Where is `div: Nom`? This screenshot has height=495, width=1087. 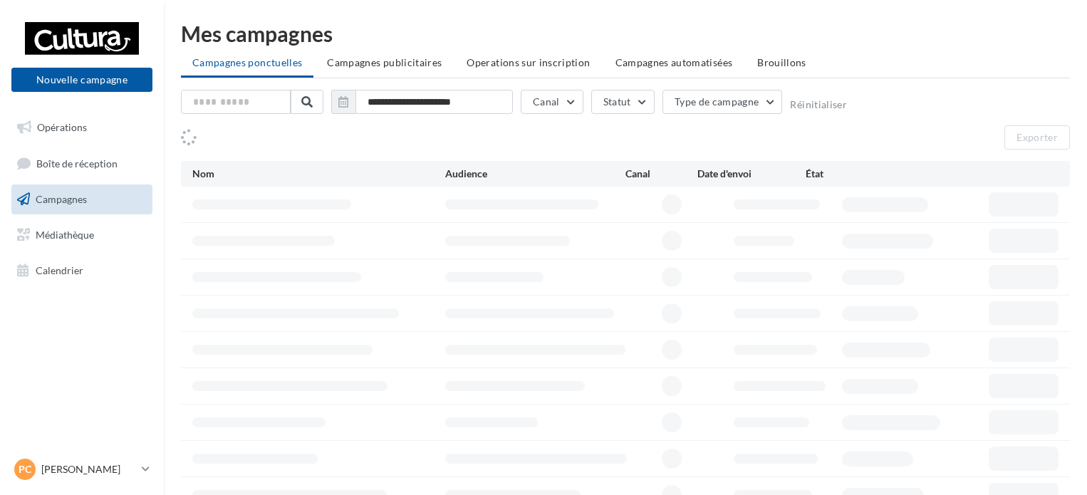 div: Nom is located at coordinates (319, 174).